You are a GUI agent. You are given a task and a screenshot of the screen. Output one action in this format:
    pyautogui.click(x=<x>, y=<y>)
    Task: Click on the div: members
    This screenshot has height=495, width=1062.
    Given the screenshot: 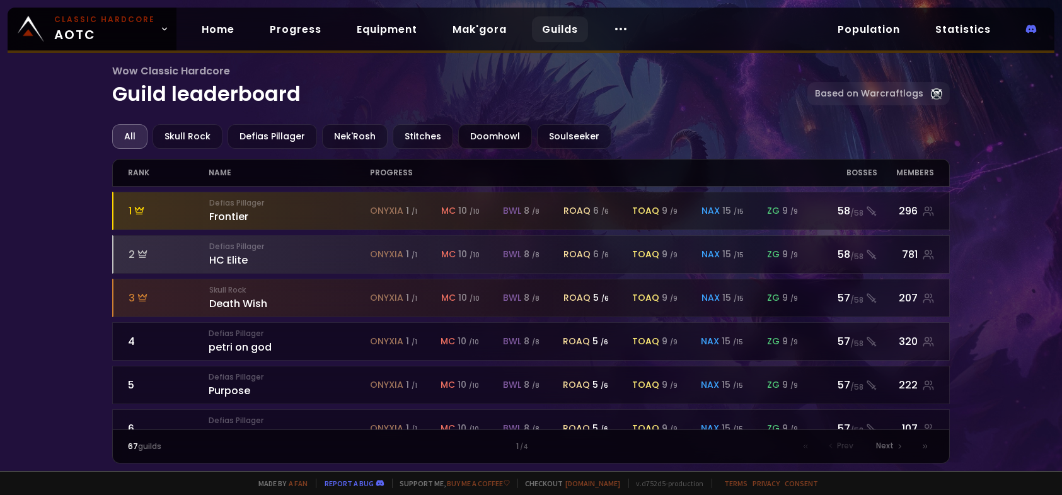 What is the action you would take?
    pyautogui.click(x=906, y=173)
    